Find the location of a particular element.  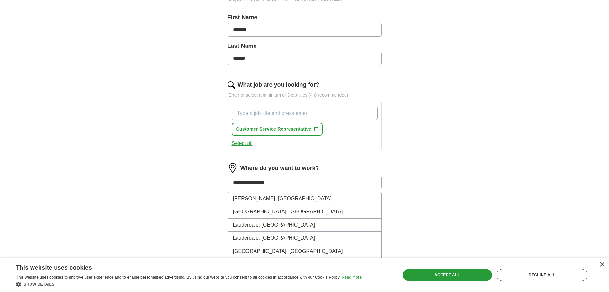

div: Close is located at coordinates (601, 265).